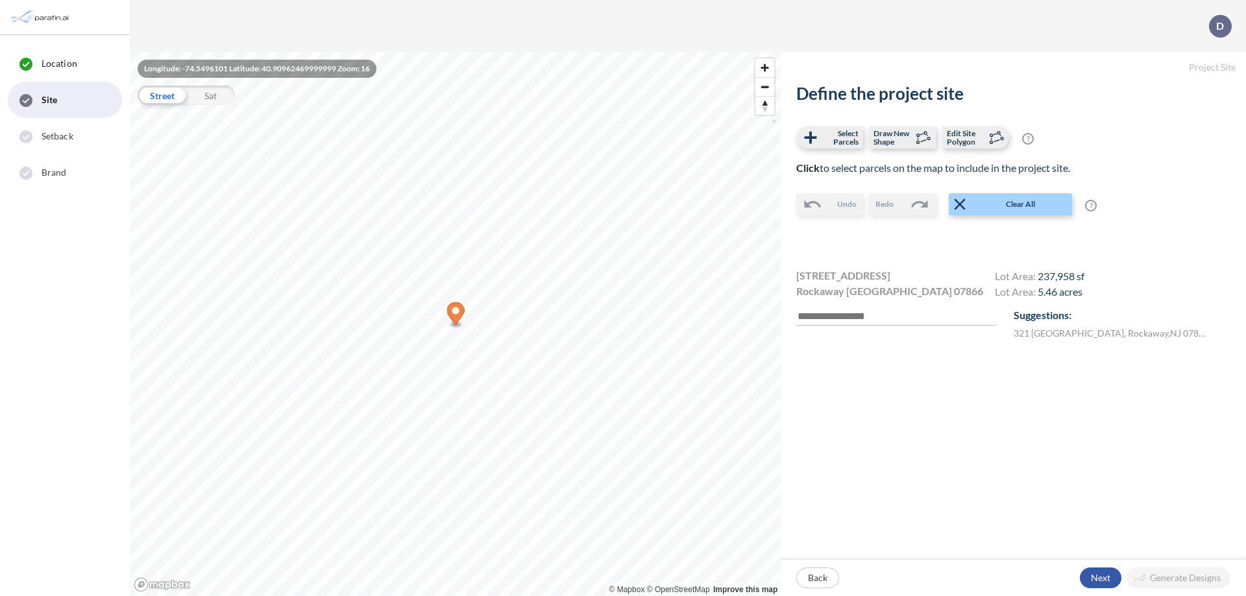 The width and height of the screenshot is (1246, 596). I want to click on span: Reset bearing to north, so click(764, 106).